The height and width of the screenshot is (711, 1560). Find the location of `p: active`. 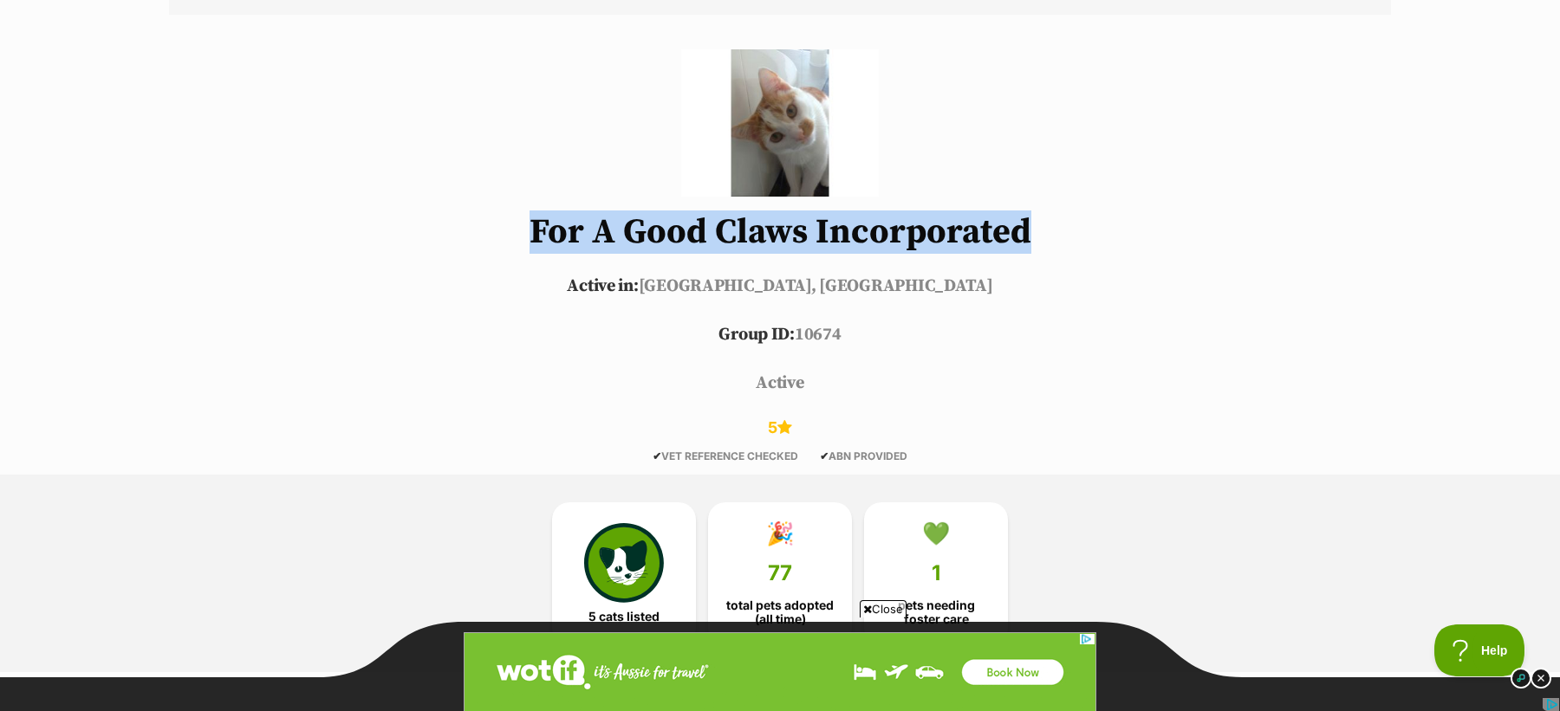

p: active is located at coordinates (780, 384).